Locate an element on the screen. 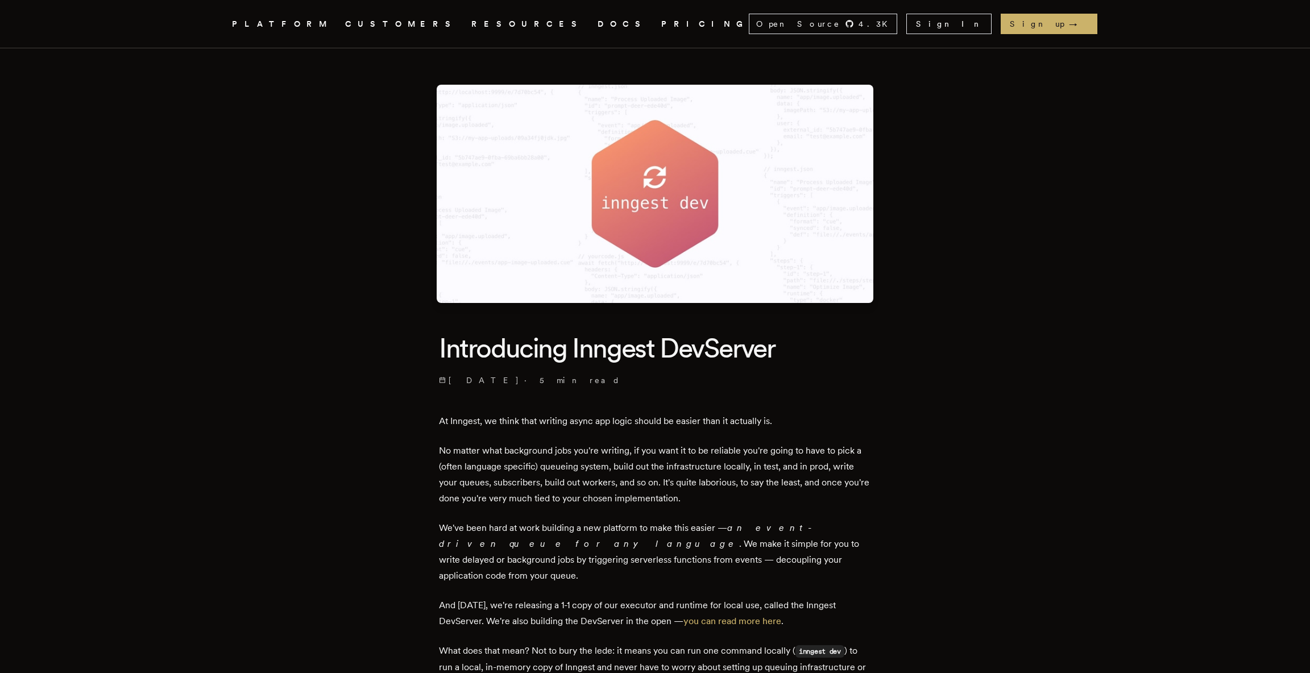 The height and width of the screenshot is (673, 1310). a: you can read more here is located at coordinates (733, 621).